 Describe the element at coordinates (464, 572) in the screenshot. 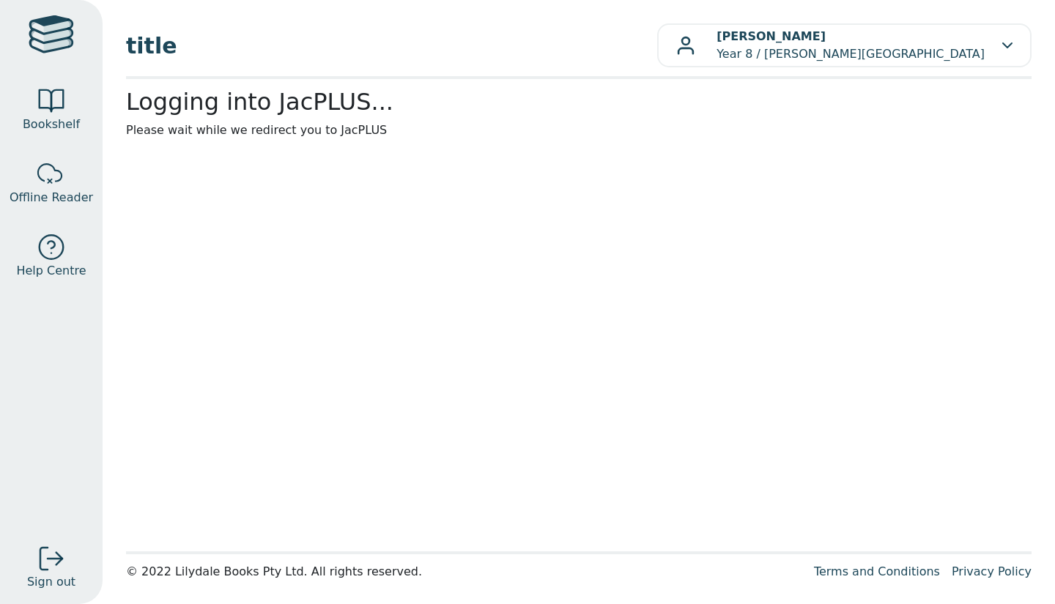

I see `div: © 2022 Lilydale Books Pty Ltd. All rights reserved.` at that location.